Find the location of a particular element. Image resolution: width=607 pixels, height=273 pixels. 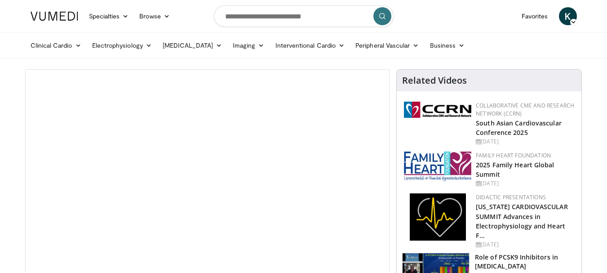

a: Collaborative CME and Research Network (CCRN) is located at coordinates (524, 109).